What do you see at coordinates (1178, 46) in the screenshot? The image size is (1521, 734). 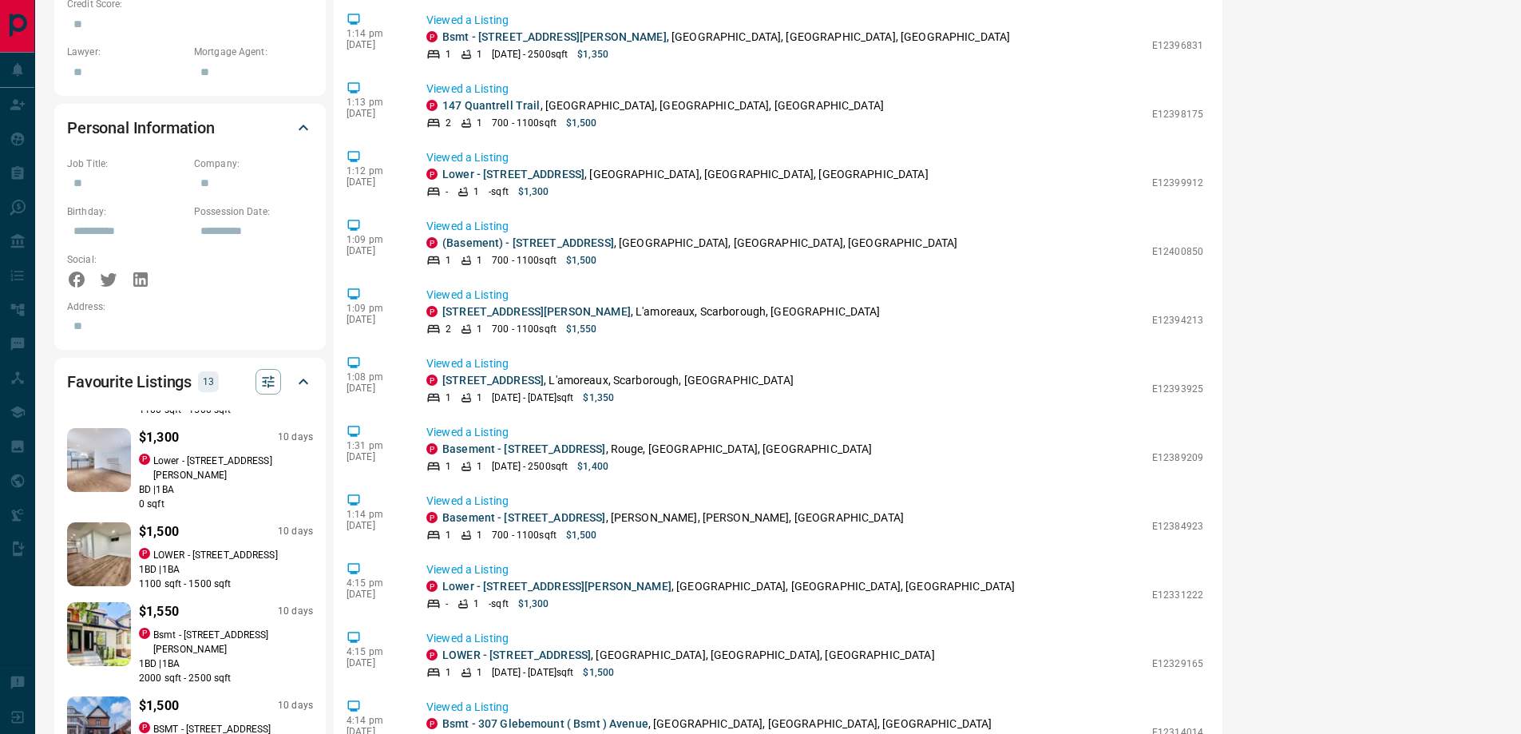 I see `p: E12396831` at bounding box center [1178, 46].